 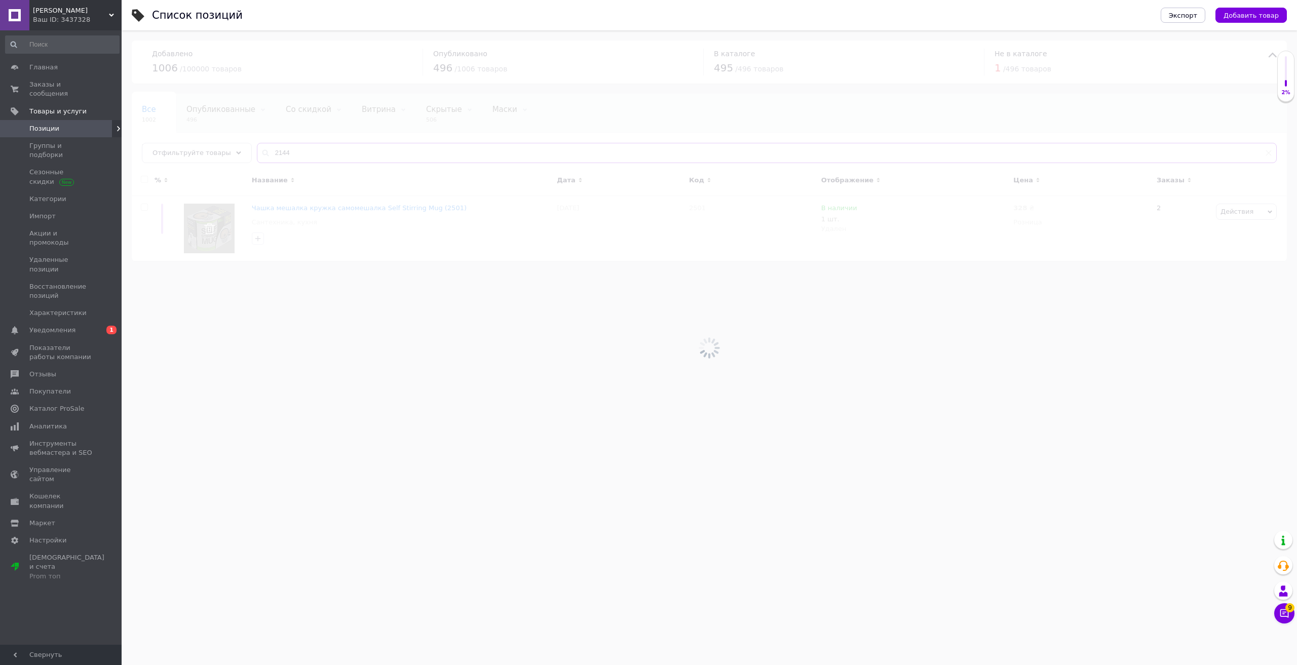 I want to click on span: Группы и подборки, so click(x=61, y=151).